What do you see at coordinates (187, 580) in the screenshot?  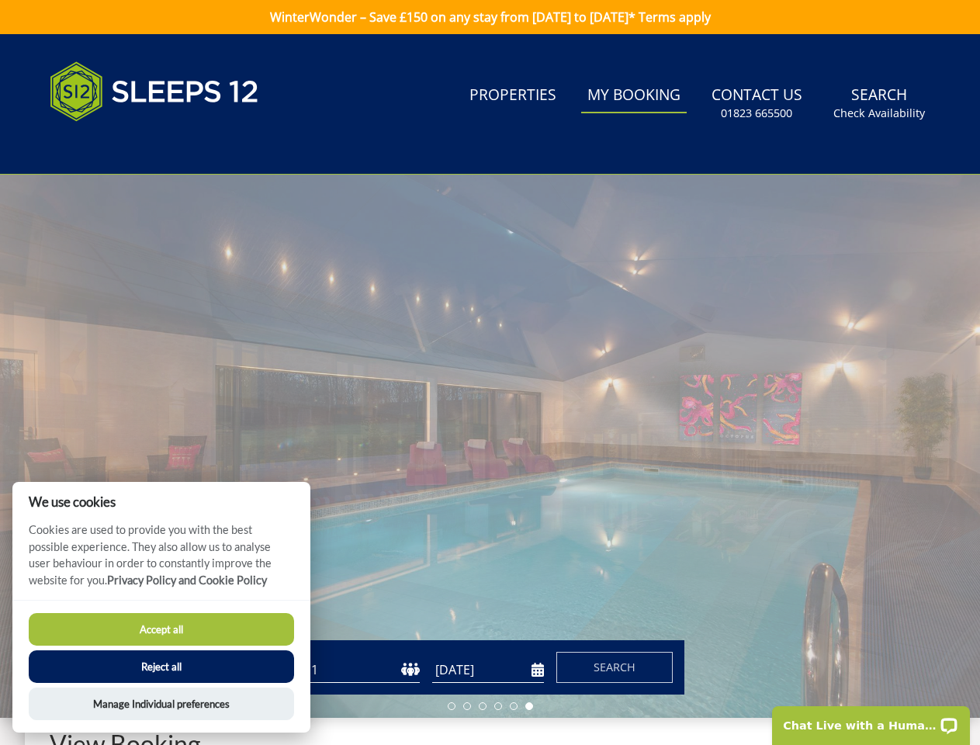 I see `a: Privacy Policy and Cookie Policy` at bounding box center [187, 580].